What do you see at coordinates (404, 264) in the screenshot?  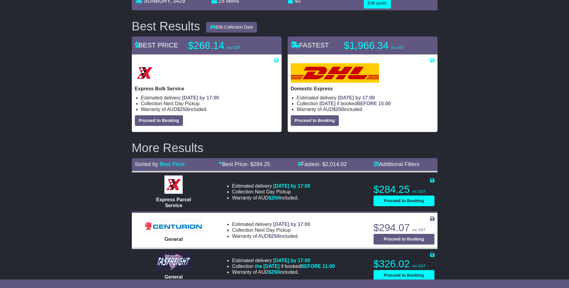 I see `p: $326.02` at bounding box center [404, 264].